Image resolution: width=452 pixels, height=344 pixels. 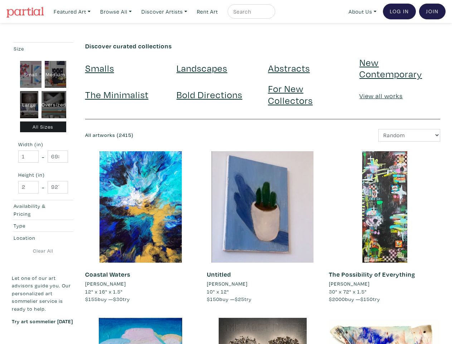 What do you see at coordinates (117, 94) in the screenshot?
I see `a: The Minimalist` at bounding box center [117, 94].